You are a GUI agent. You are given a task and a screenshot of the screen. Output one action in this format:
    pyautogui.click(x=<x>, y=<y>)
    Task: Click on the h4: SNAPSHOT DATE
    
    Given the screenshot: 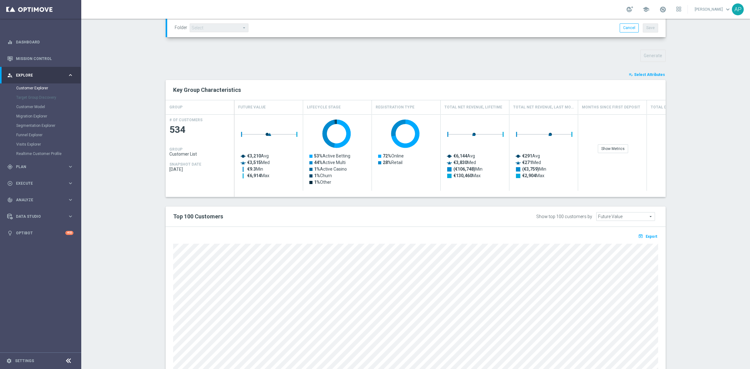 What is the action you would take?
    pyautogui.click(x=185, y=164)
    